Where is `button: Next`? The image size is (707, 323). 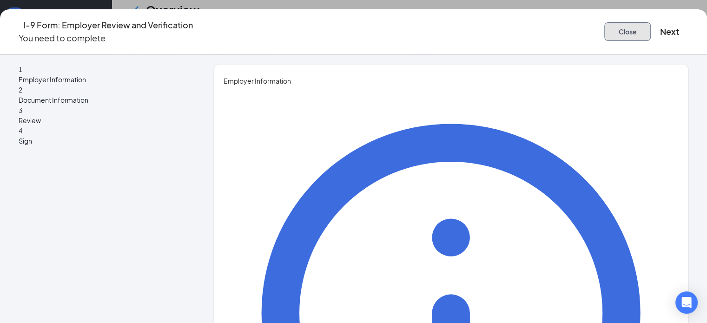 button: Next is located at coordinates (670, 32).